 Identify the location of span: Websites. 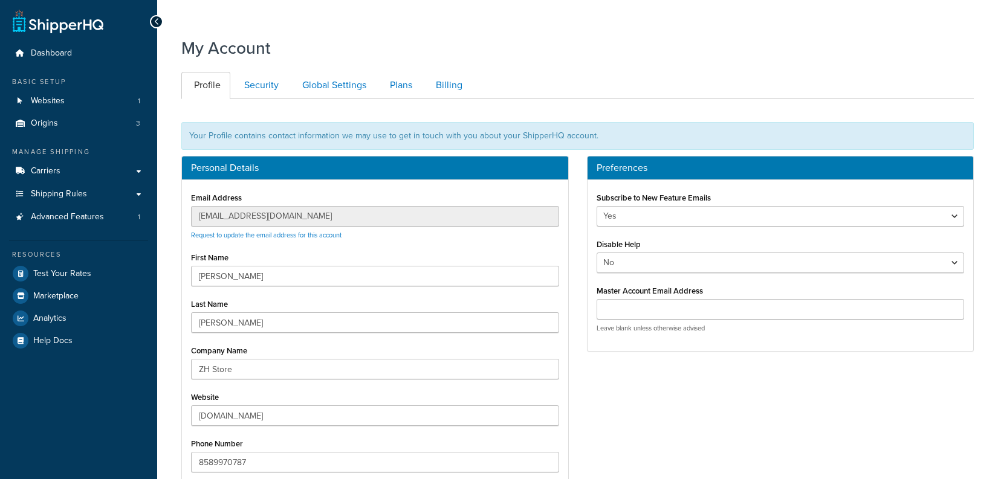
(48, 101).